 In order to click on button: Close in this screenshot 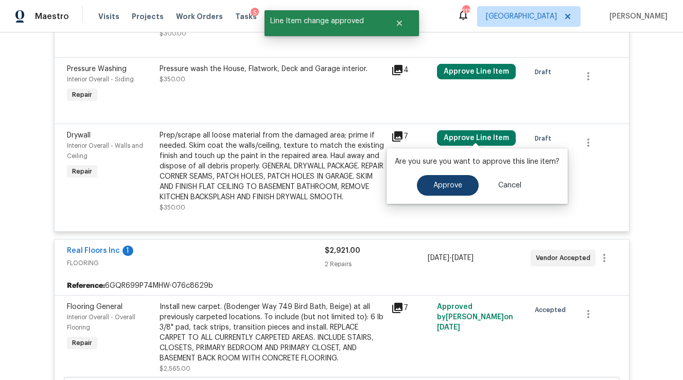, I will do `click(400, 23)`.